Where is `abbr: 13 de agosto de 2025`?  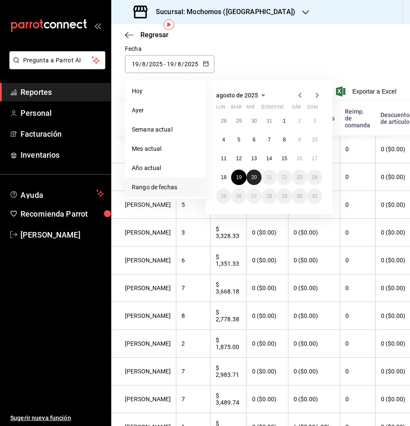 abbr: 13 de agosto de 2025 is located at coordinates (254, 159).